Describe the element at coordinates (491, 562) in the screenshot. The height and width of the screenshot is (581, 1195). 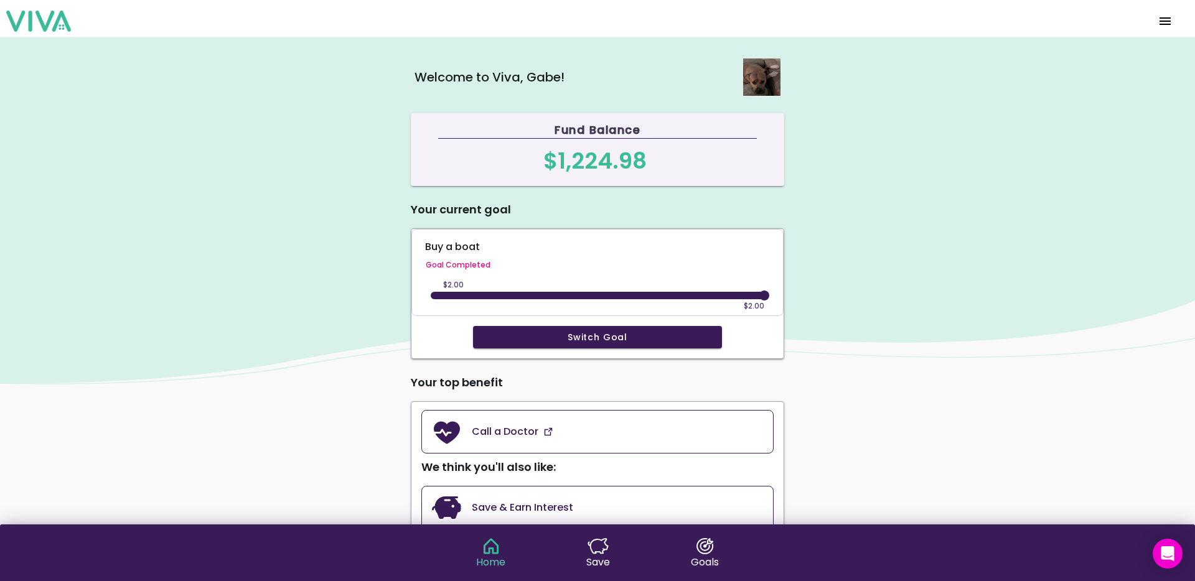
I see `ion-text: Home` at that location.